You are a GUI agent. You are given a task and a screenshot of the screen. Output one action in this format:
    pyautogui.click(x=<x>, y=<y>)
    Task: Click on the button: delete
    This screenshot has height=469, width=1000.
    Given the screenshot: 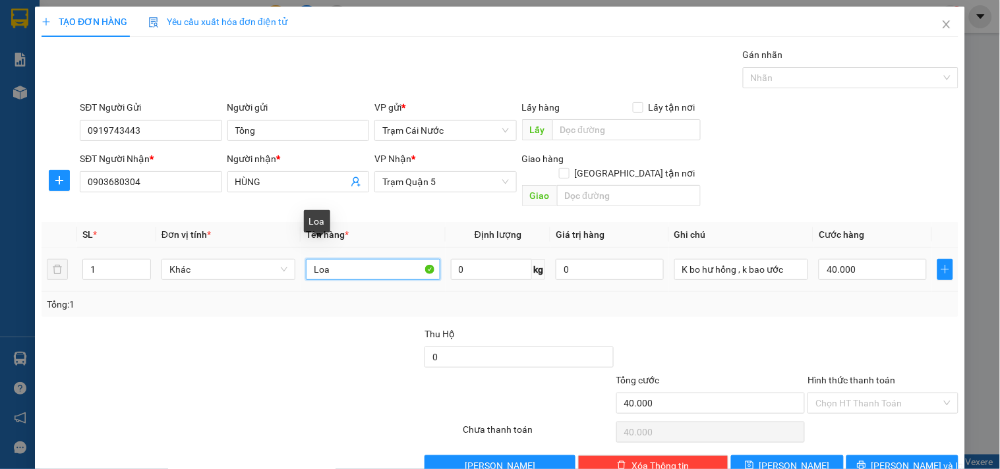 What is the action you would take?
    pyautogui.click(x=57, y=270)
    